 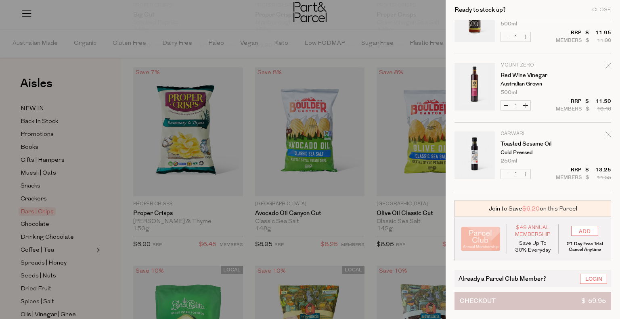 I want to click on input: QTY Red Wine Vinegar, so click(x=515, y=105).